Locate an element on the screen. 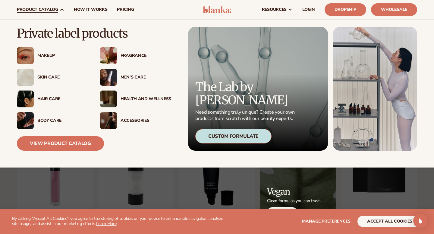  div: Accessories is located at coordinates (146, 121).